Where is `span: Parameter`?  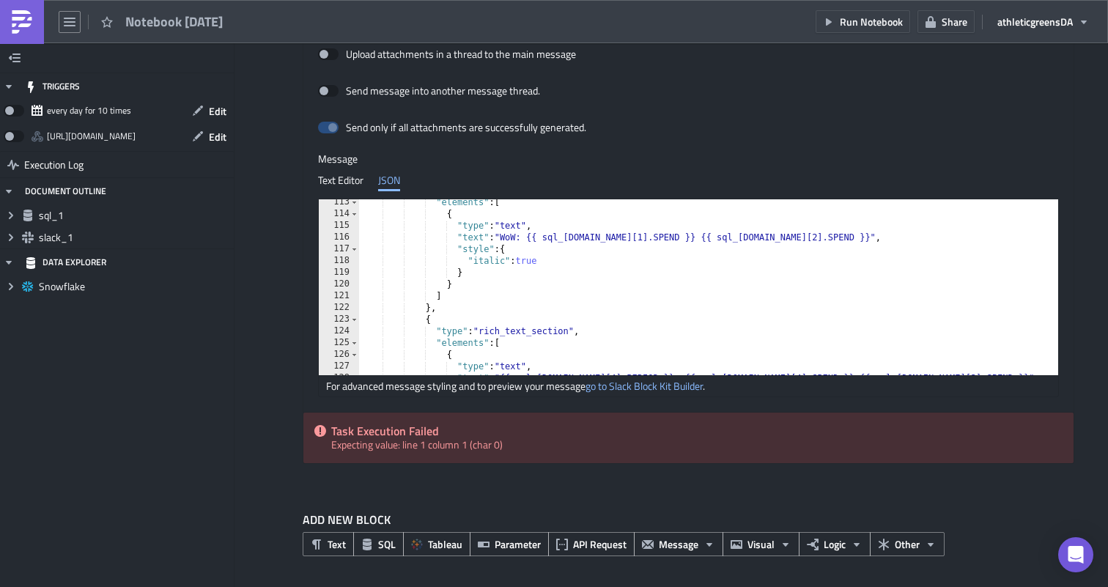
span: Parameter is located at coordinates (517, 544).